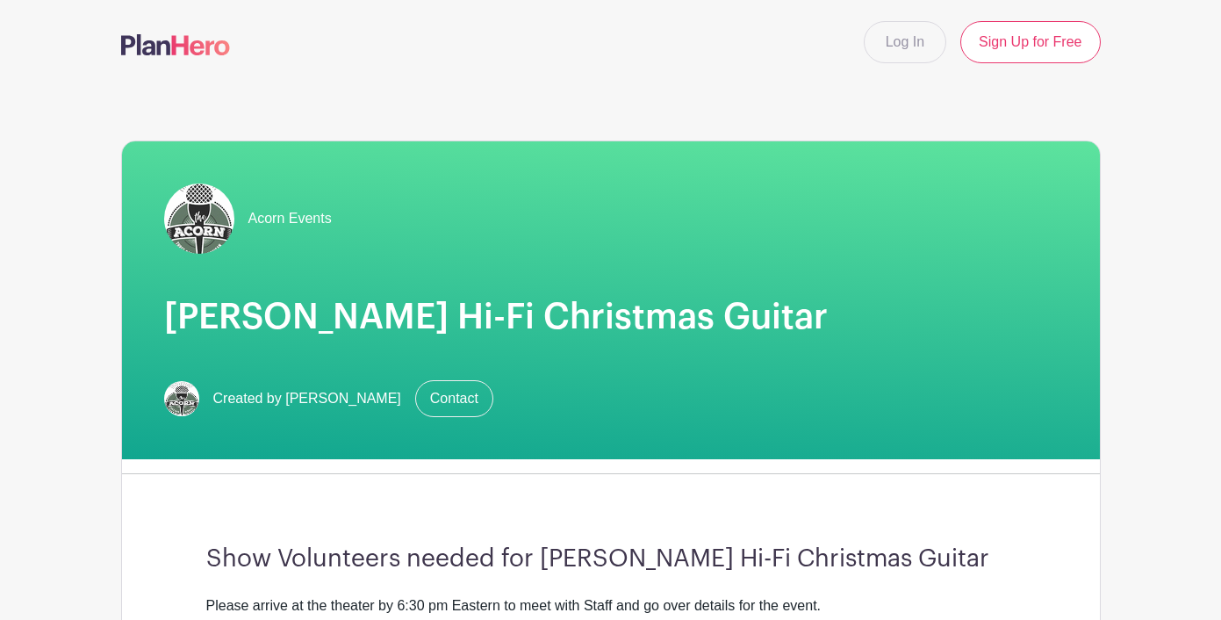 The height and width of the screenshot is (620, 1221). Describe the element at coordinates (290, 219) in the screenshot. I see `span: Acorn Events` at that location.